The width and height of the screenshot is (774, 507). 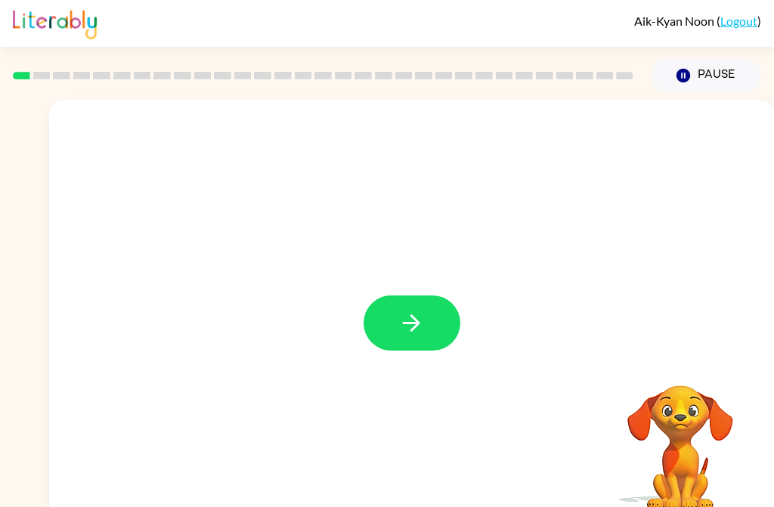 I want to click on button: Pause, so click(x=706, y=76).